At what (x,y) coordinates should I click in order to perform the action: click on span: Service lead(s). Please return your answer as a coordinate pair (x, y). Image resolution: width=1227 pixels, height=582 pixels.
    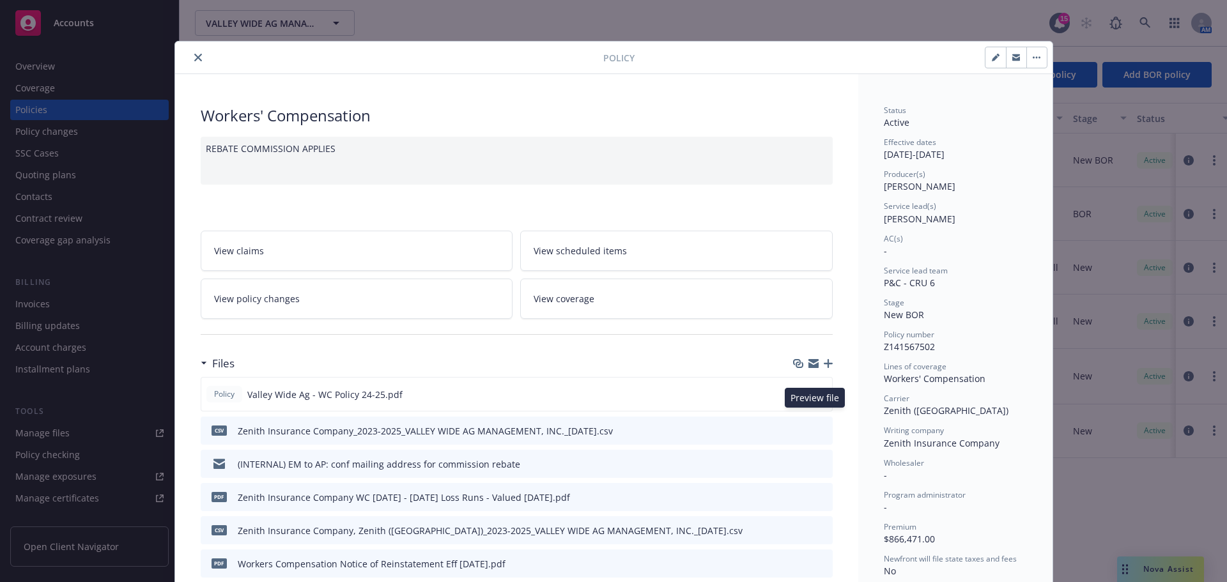
    Looking at the image, I should click on (910, 206).